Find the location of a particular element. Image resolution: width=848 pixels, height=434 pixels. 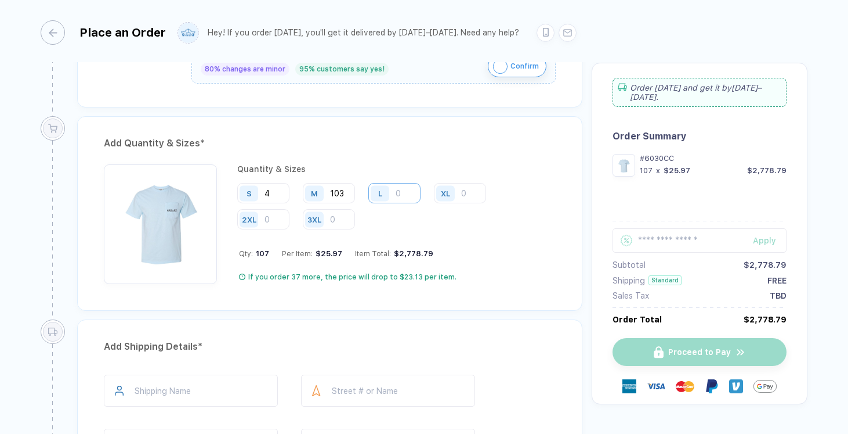

div: 2XL is located at coordinates (249, 219).